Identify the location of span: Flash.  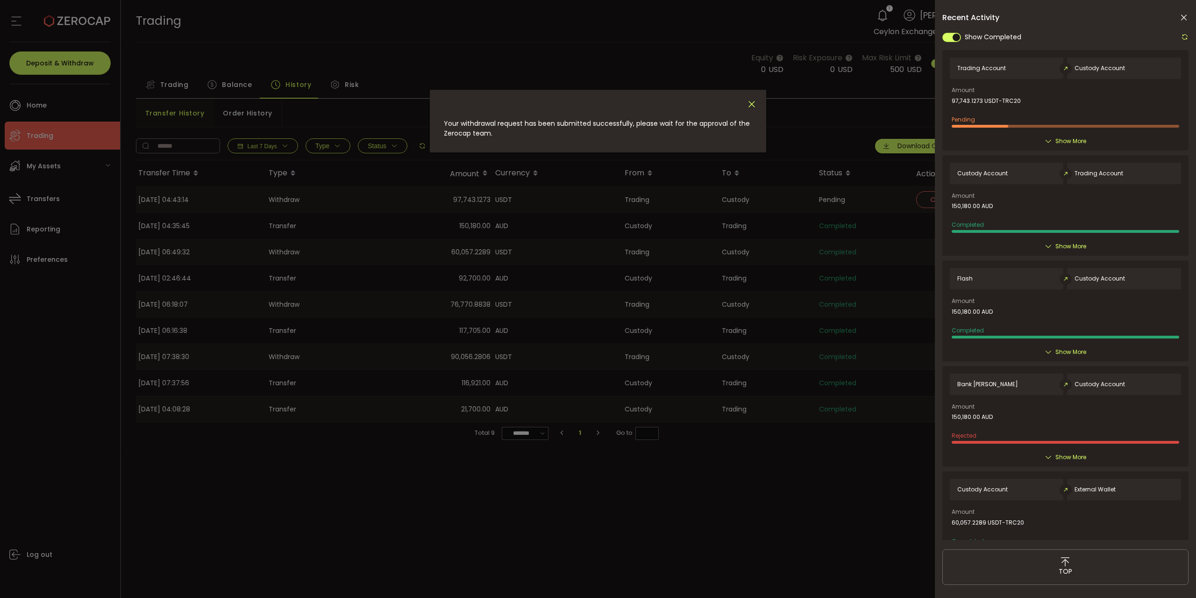
(965, 279).